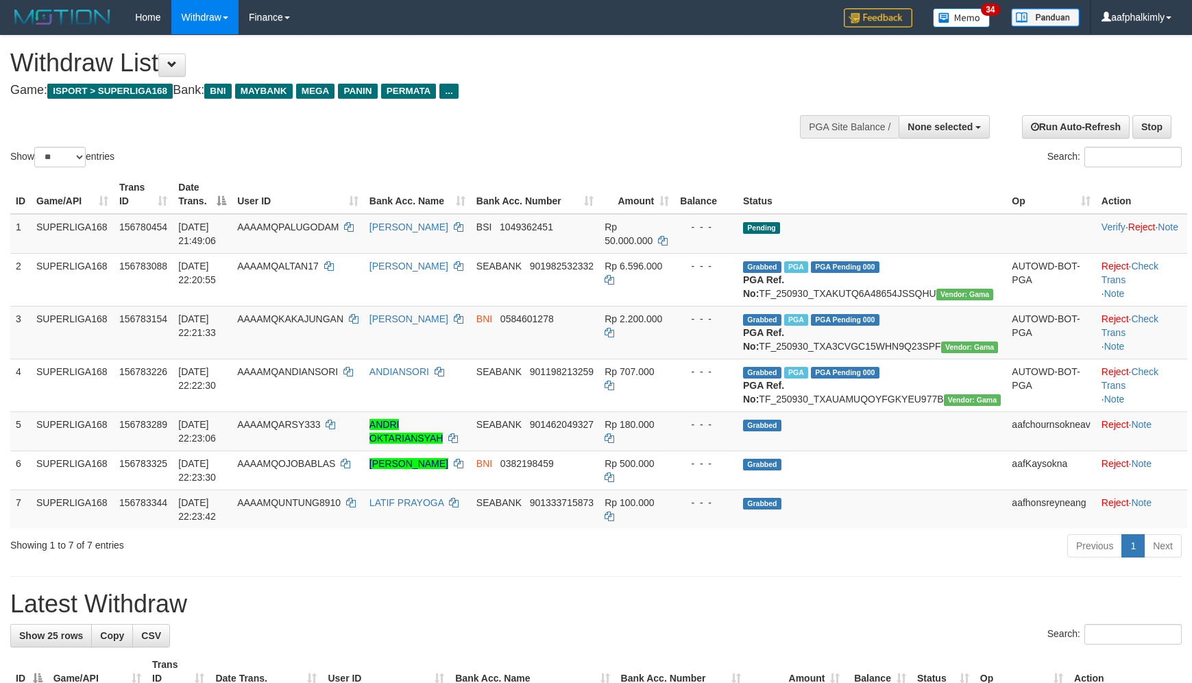 Image resolution: width=1192 pixels, height=683 pixels. What do you see at coordinates (1051, 431) in the screenshot?
I see `td: aafchournsokneav` at bounding box center [1051, 431].